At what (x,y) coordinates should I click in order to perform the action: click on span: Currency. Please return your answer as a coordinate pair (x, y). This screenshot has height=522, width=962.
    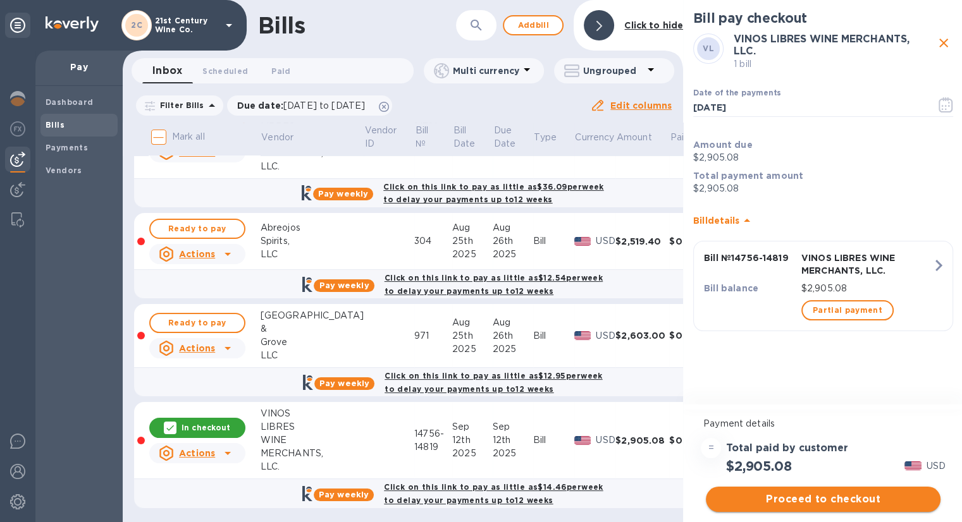
    Looking at the image, I should click on (594, 137).